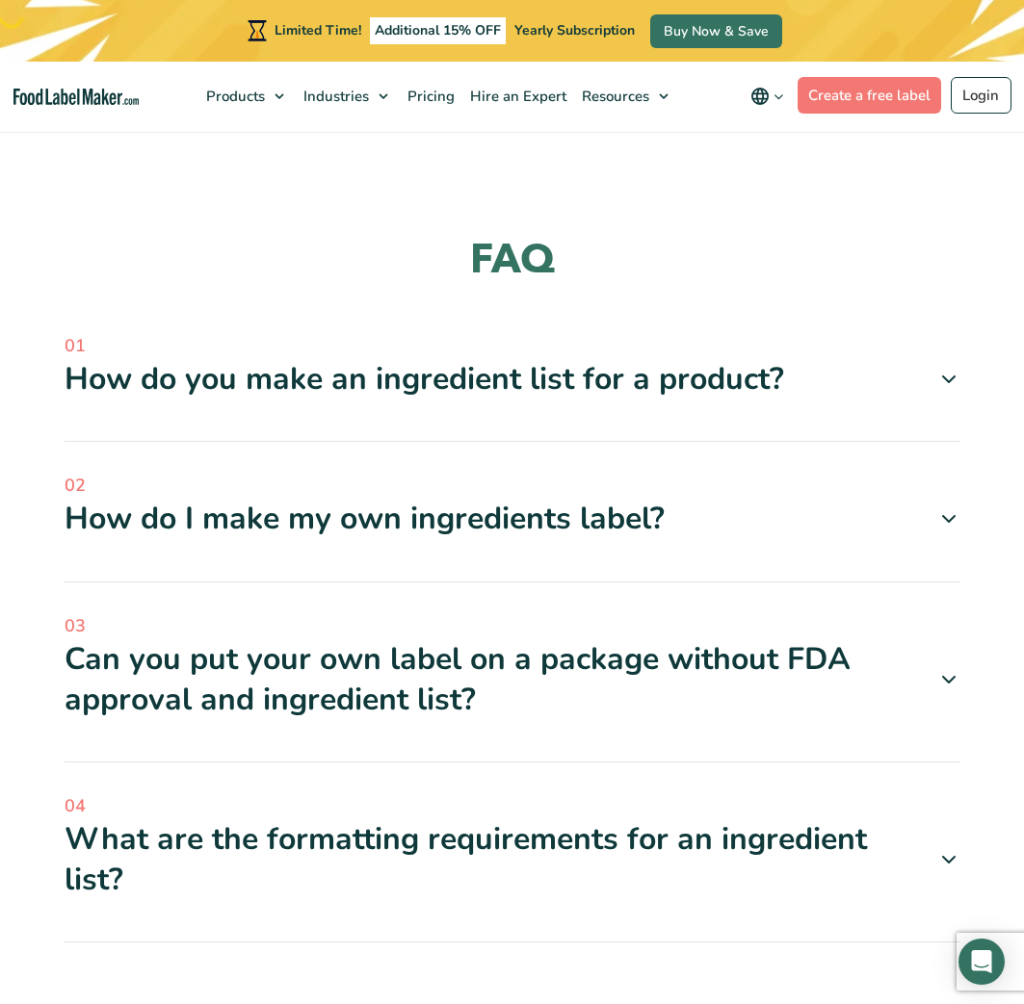  What do you see at coordinates (245, 96) in the screenshot?
I see `a: Products` at bounding box center [245, 96].